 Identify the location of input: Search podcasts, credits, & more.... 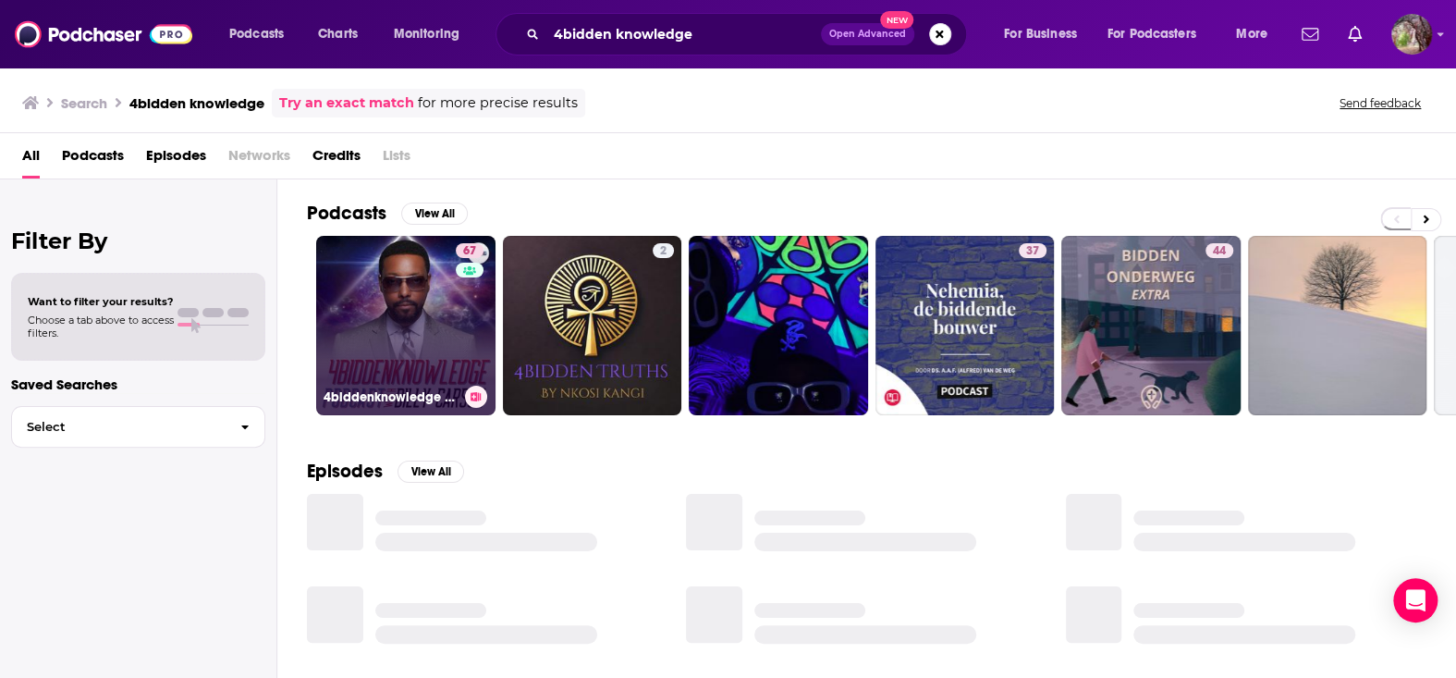
(683, 34).